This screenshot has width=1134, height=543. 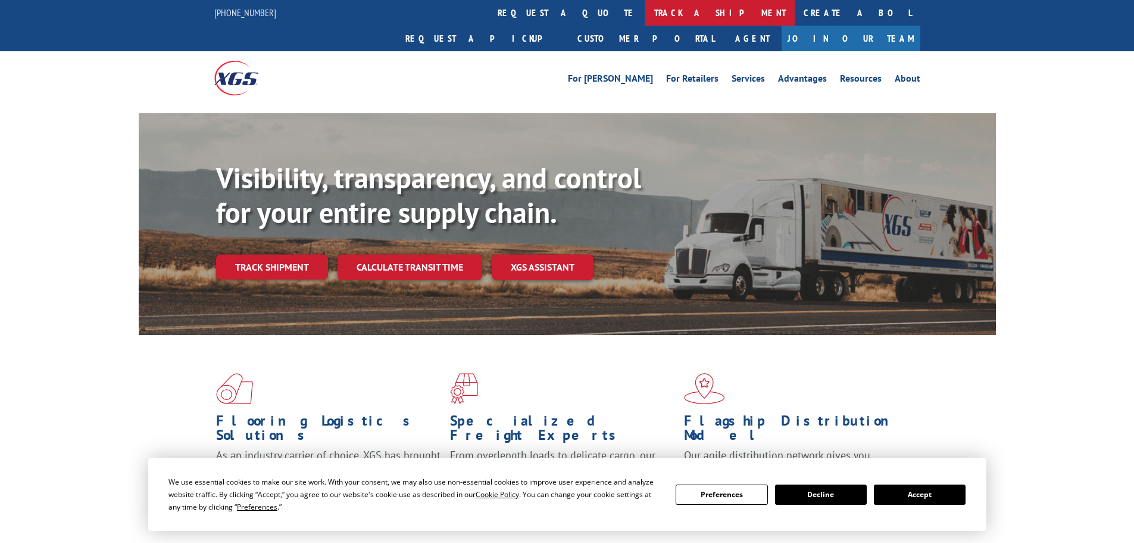 What do you see at coordinates (257, 506) in the screenshot?
I see `span: Preferences` at bounding box center [257, 506].